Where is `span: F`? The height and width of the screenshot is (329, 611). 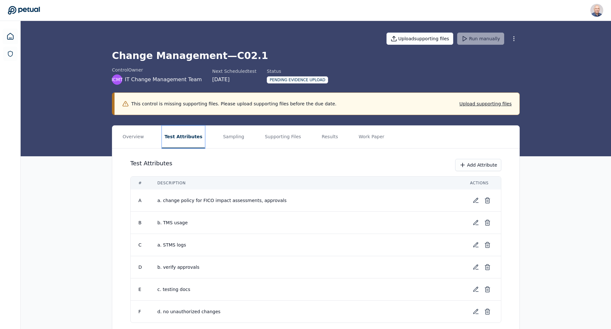
span: F is located at coordinates (140, 312).